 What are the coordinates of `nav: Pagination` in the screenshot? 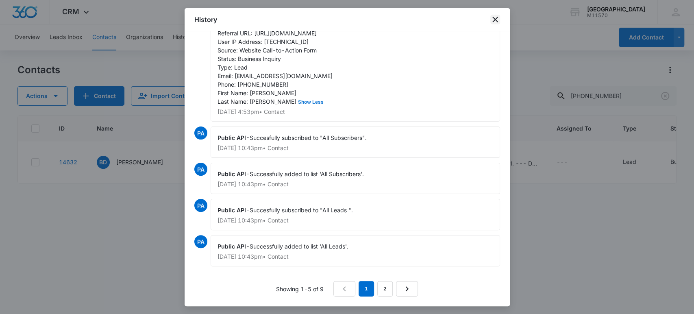 It's located at (376, 289).